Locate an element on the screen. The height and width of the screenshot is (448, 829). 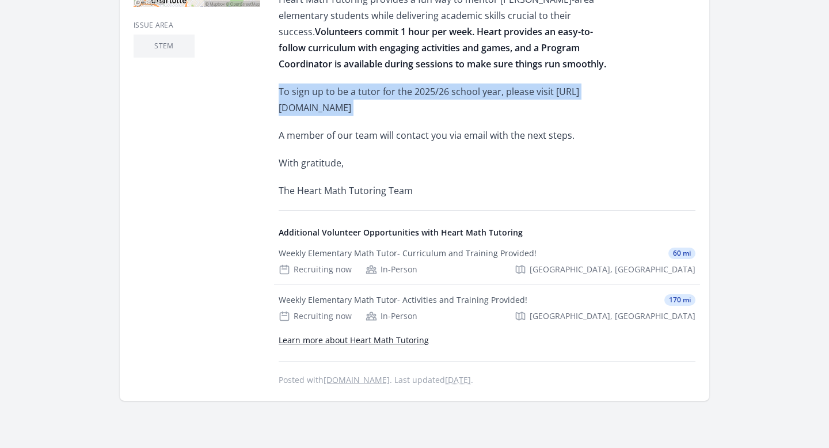
p: The Heart Math Tutoring Team is located at coordinates (447, 191).